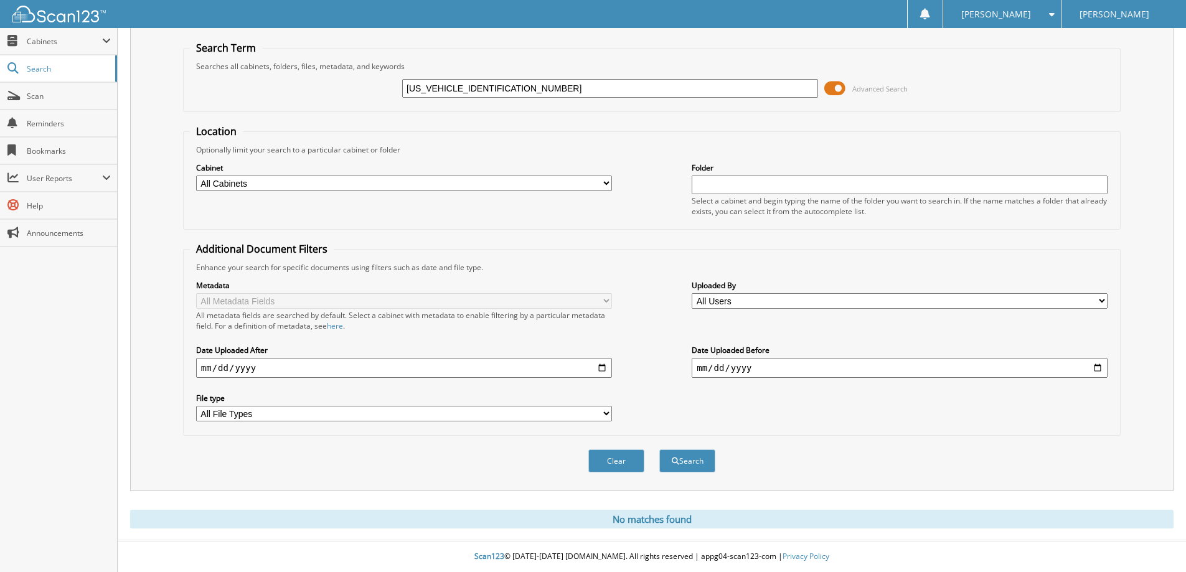  Describe the element at coordinates (59, 14) in the screenshot. I see `img: scan123-logo-white.svg` at that location.